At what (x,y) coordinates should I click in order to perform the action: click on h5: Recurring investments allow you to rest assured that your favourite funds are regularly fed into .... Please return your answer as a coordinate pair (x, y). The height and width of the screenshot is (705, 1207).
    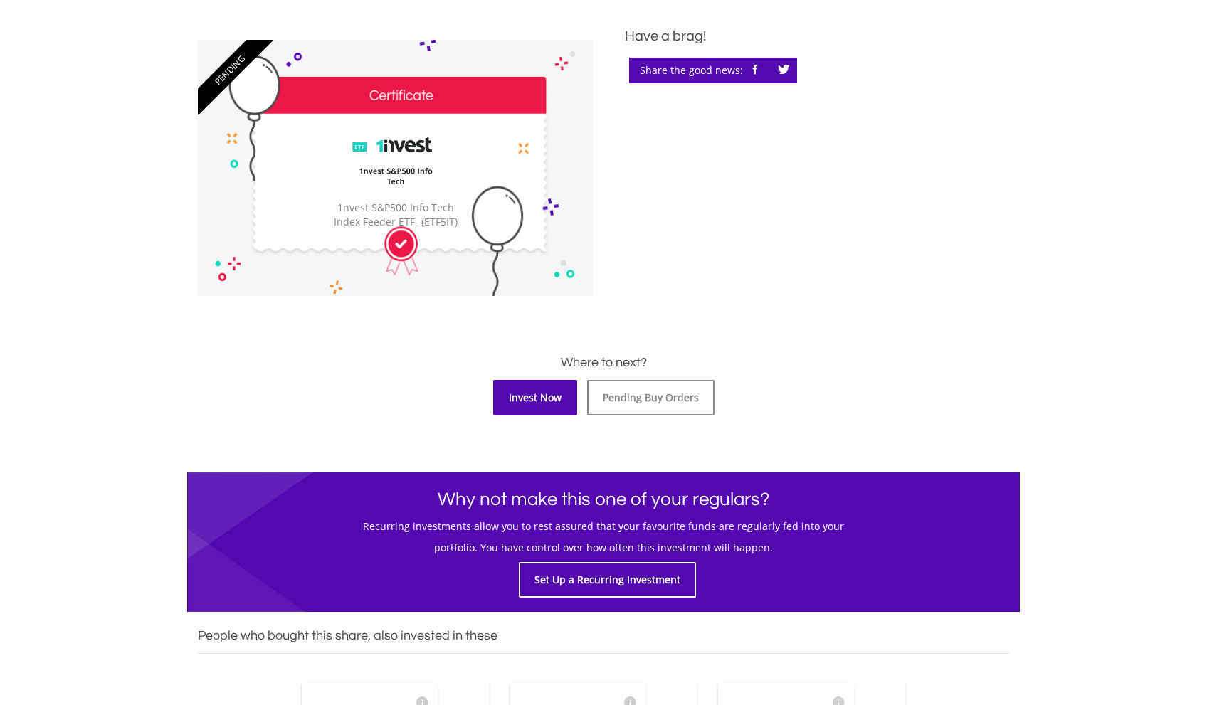
    Looking at the image, I should click on (603, 527).